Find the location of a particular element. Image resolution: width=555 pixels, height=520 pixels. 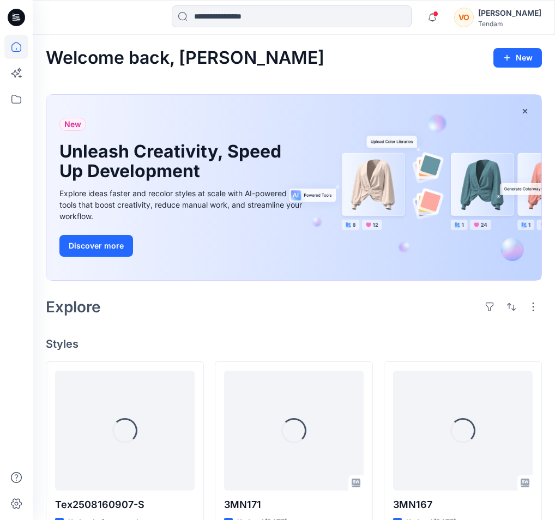

button: New is located at coordinates (518, 58).